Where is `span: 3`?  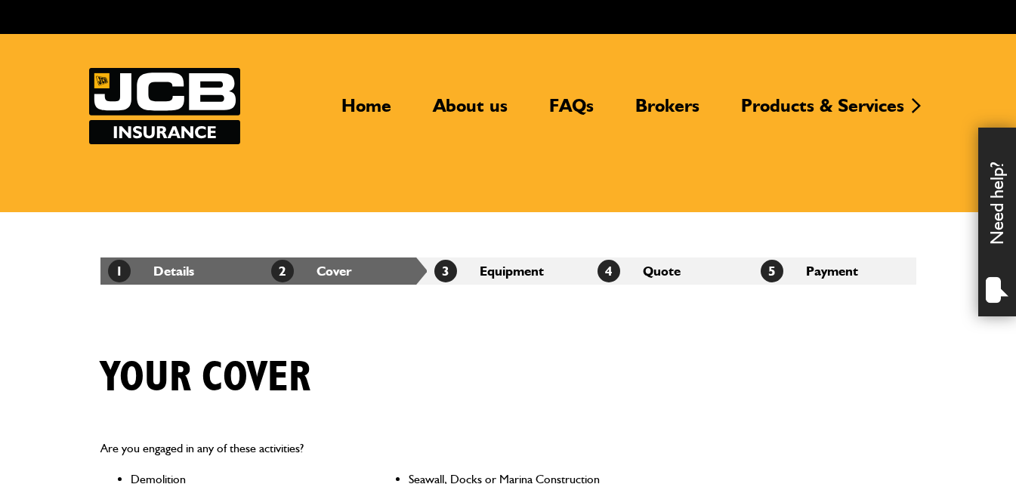
span: 3 is located at coordinates (446, 271).